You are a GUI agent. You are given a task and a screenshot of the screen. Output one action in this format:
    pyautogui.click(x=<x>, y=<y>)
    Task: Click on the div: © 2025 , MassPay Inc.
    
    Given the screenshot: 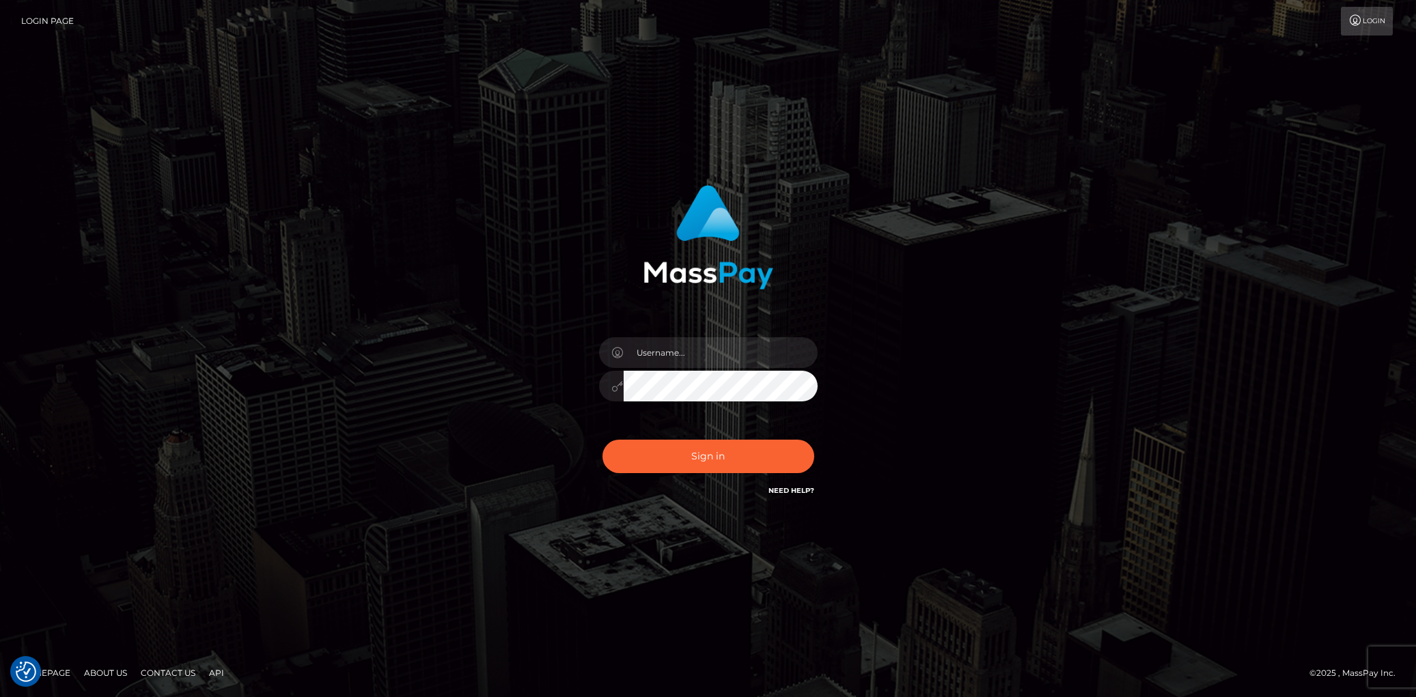 What is the action you would take?
    pyautogui.click(x=1357, y=674)
    